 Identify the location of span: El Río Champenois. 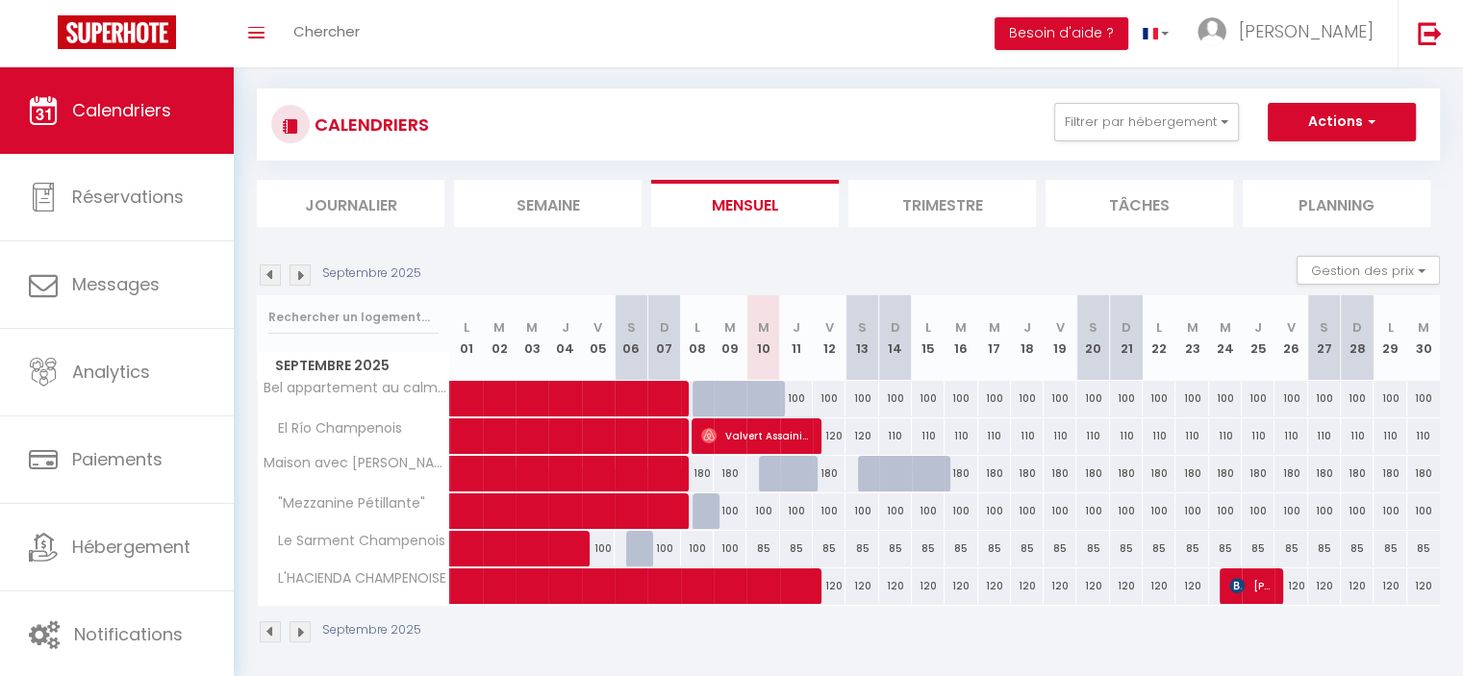
(334, 429).